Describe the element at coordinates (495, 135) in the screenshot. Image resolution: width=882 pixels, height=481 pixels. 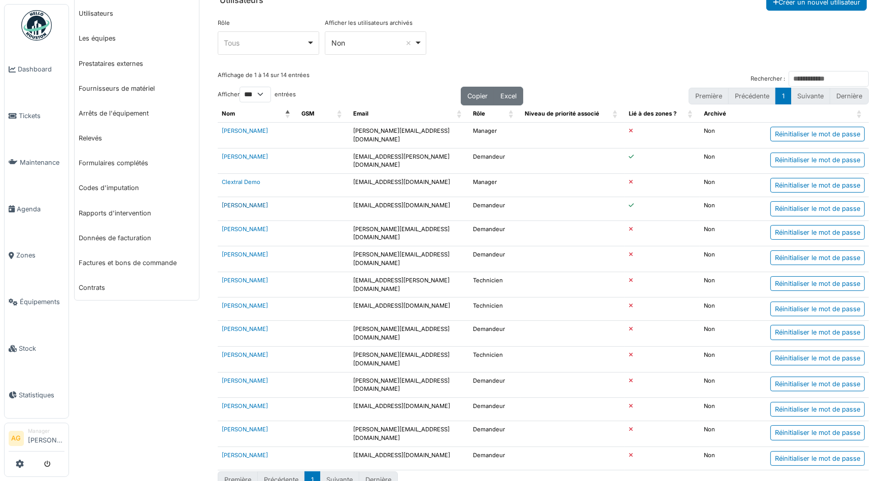
I see `td: Manager` at that location.